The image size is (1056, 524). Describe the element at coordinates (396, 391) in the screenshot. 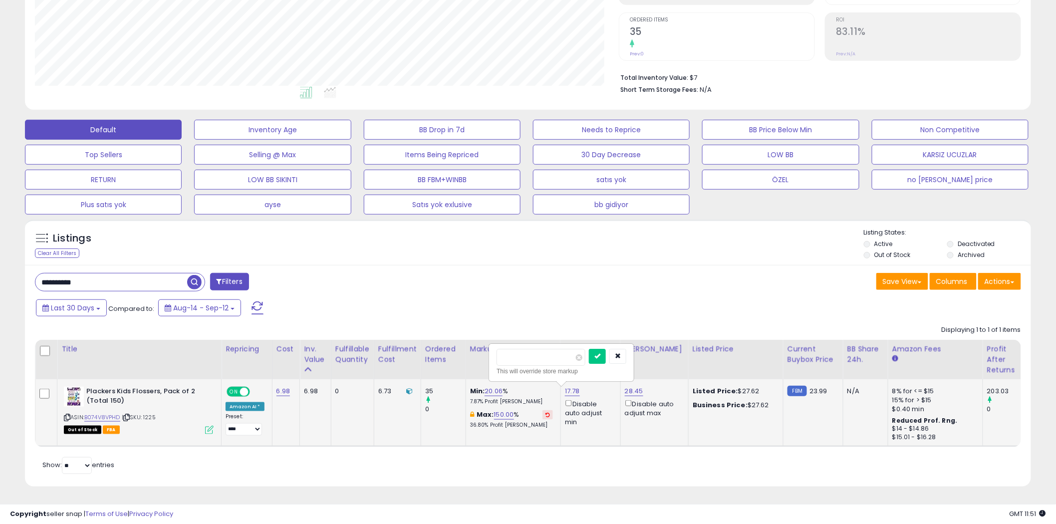

I see `div: 6.73` at that location.